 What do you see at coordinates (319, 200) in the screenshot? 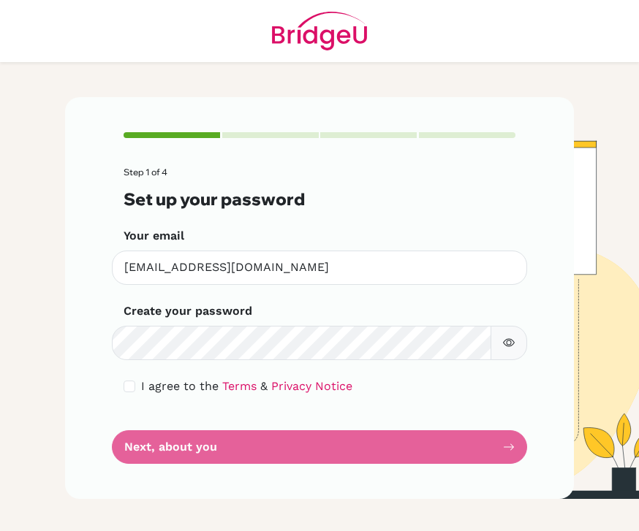
I see `h3: Set up your password` at bounding box center [319, 200].